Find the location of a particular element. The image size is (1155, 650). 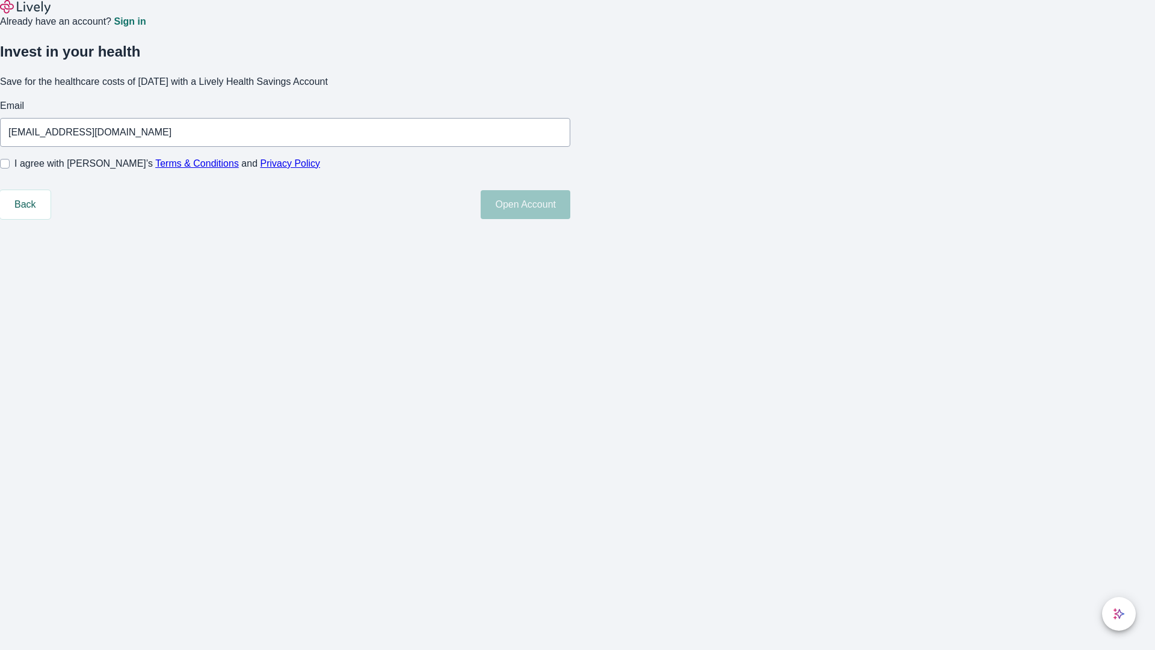

button: chat is located at coordinates (1119, 614).